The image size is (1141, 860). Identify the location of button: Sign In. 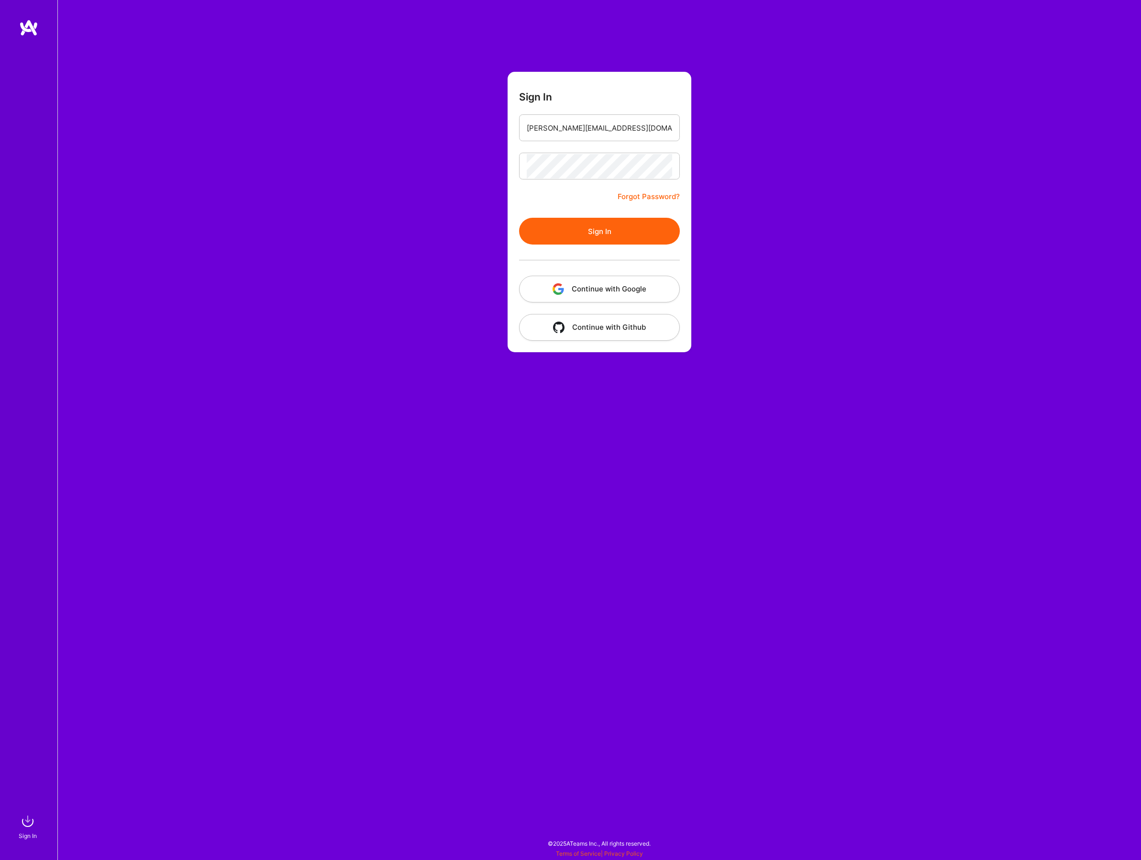
(600, 231).